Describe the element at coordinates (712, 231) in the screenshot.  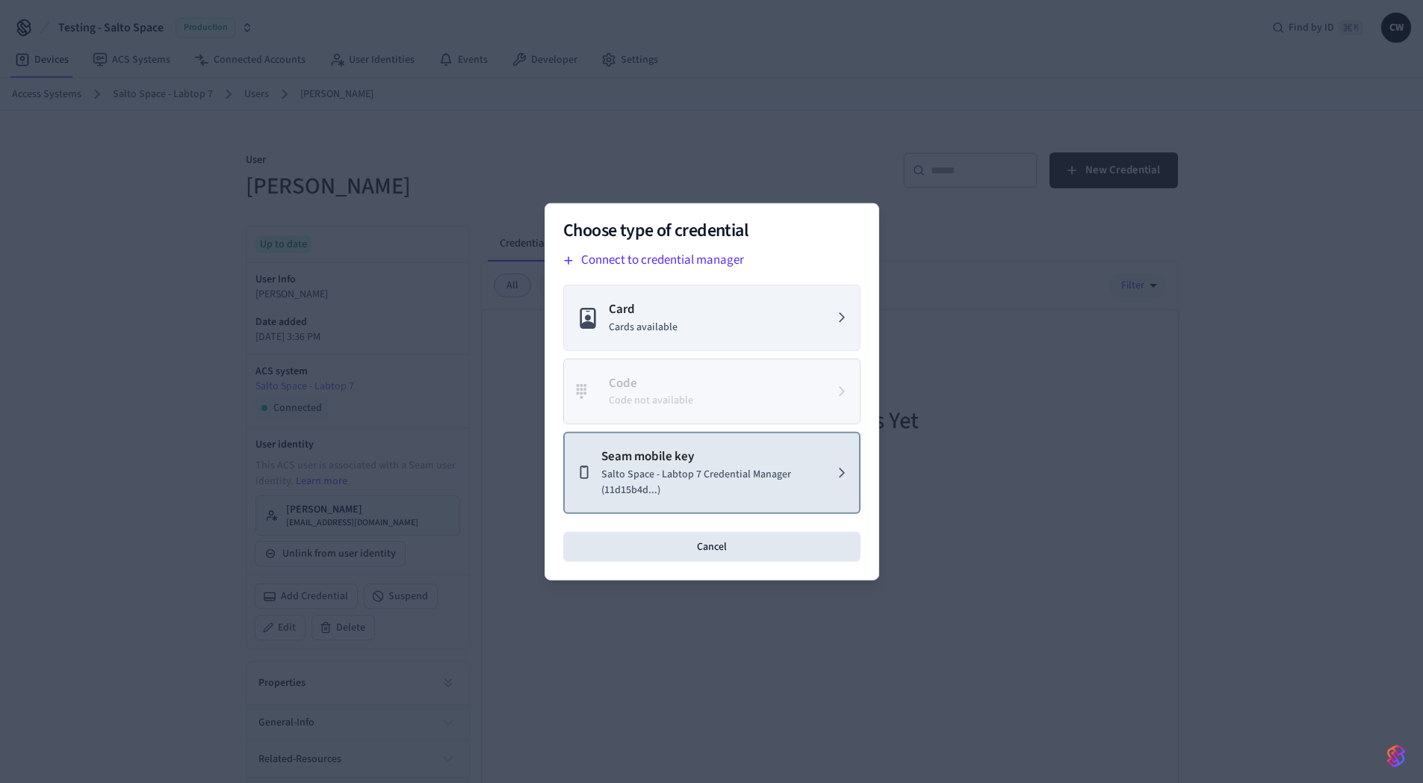
I see `h2: Choose type of credential` at that location.